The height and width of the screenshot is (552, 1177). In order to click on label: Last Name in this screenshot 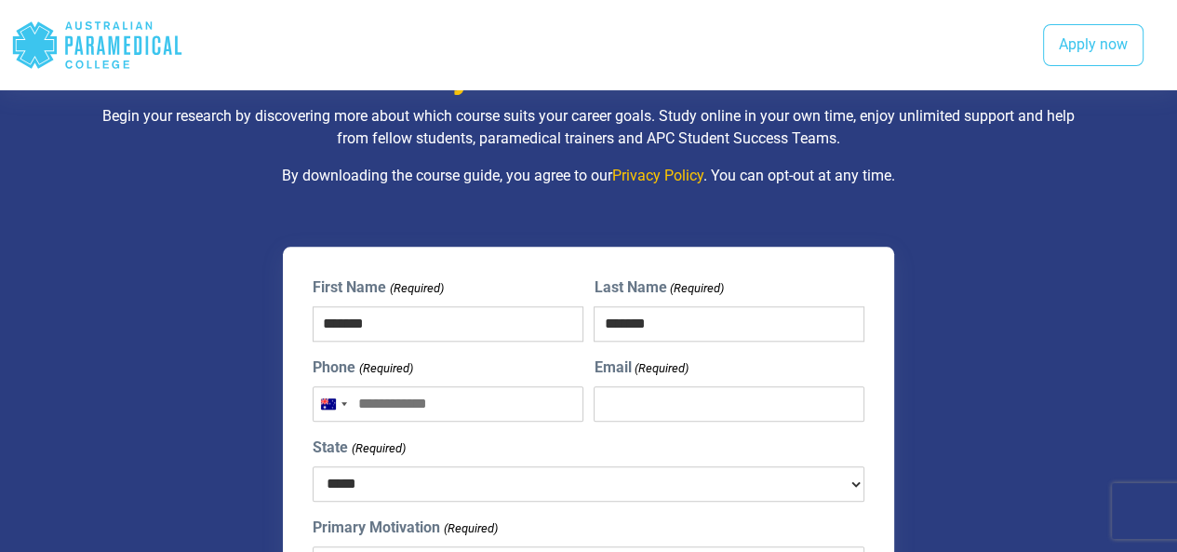, I will do `click(658, 288)`.